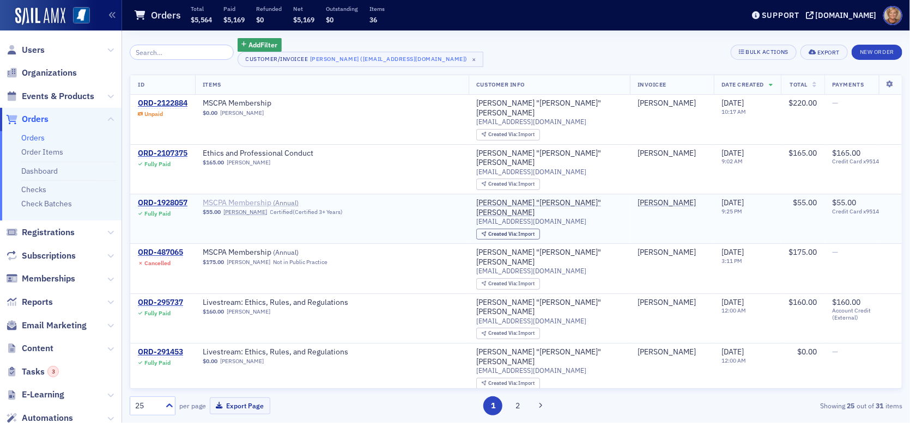 The height and width of the screenshot is (423, 910). Describe the element at coordinates (732, 211) in the screenshot. I see `time: 9:25 PM` at that location.